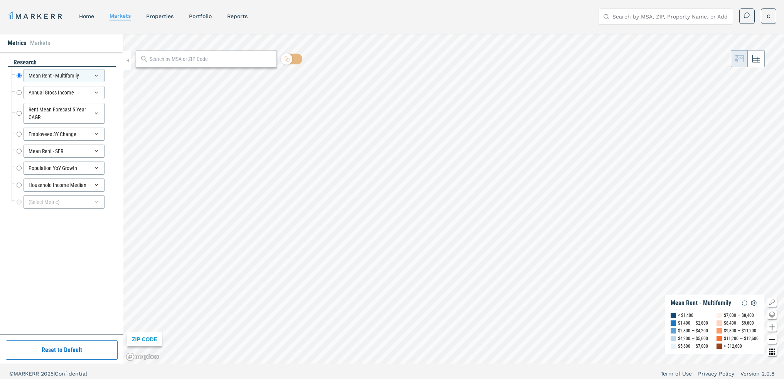  What do you see at coordinates (772, 352) in the screenshot?
I see `button: Other options map button` at bounding box center [772, 352].